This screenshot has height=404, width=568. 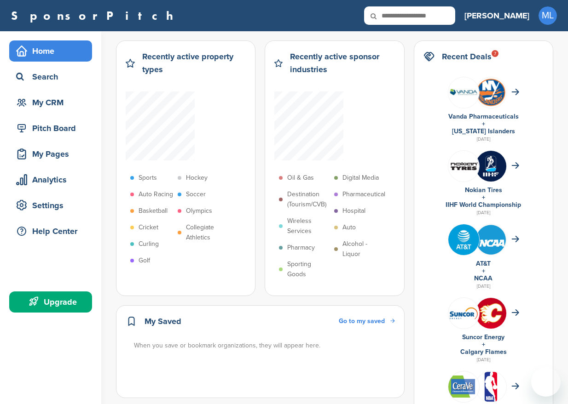 What do you see at coordinates (463, 166) in the screenshot?
I see `img: Leqgnoiz 400x400` at bounding box center [463, 166].